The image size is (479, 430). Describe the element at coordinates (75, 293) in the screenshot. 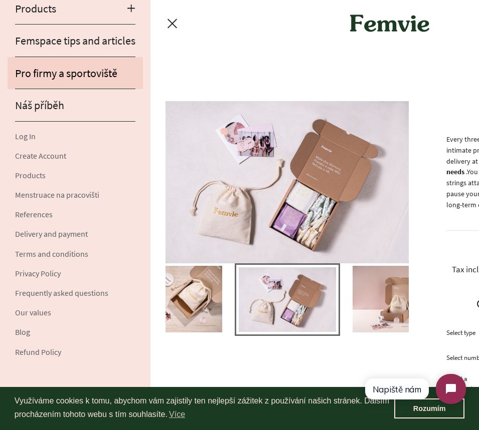

I see `a: Frequently asked questions` at that location.